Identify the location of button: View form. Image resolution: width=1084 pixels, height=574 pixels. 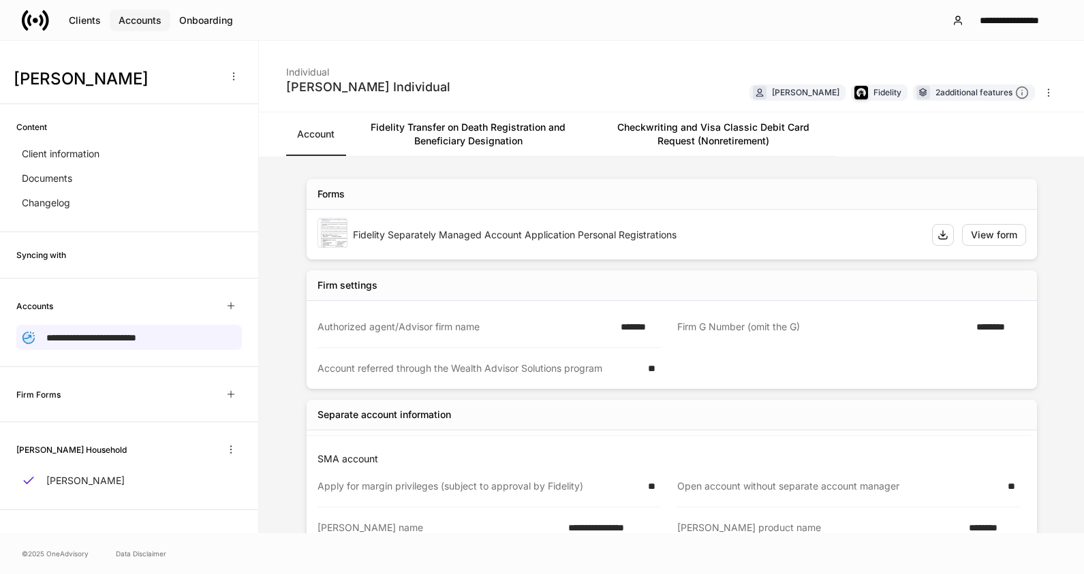
(994, 235).